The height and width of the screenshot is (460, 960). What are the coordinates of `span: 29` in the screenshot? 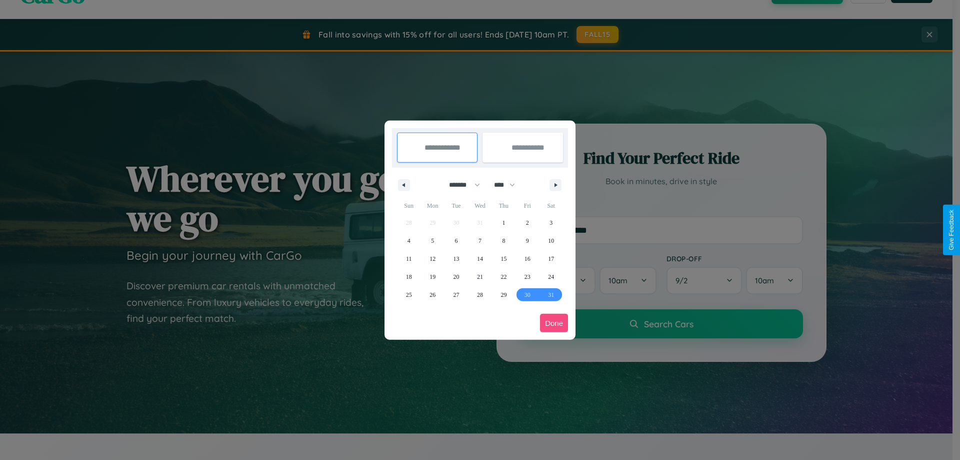 It's located at (504, 295).